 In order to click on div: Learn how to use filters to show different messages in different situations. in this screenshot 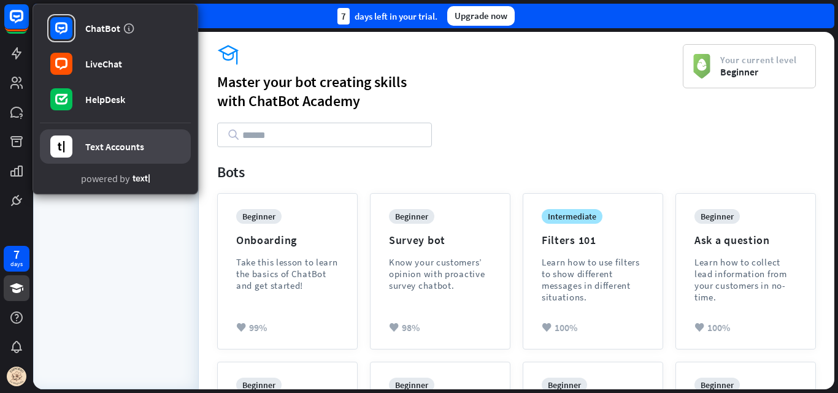, I will do `click(592, 280)`.